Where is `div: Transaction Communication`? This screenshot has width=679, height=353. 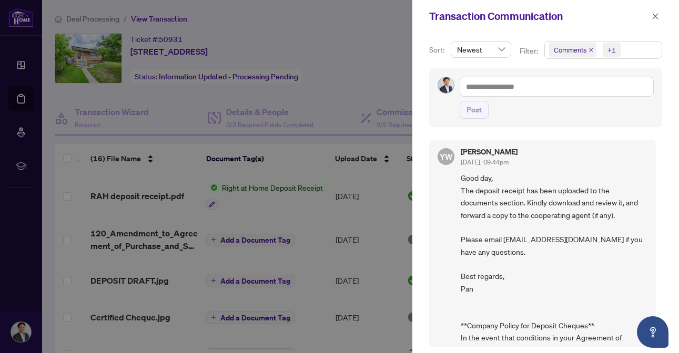 div: Transaction Communication is located at coordinates (539, 16).